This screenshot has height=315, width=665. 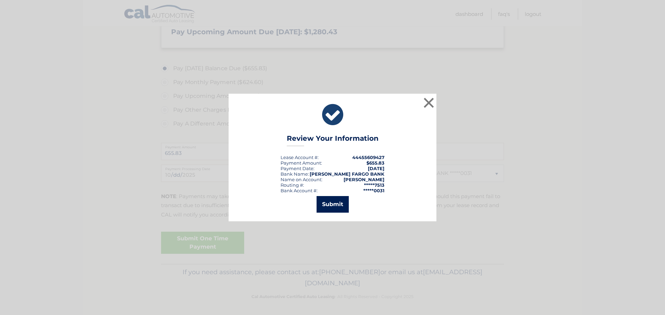 I want to click on strong: 44455609427, so click(x=368, y=158).